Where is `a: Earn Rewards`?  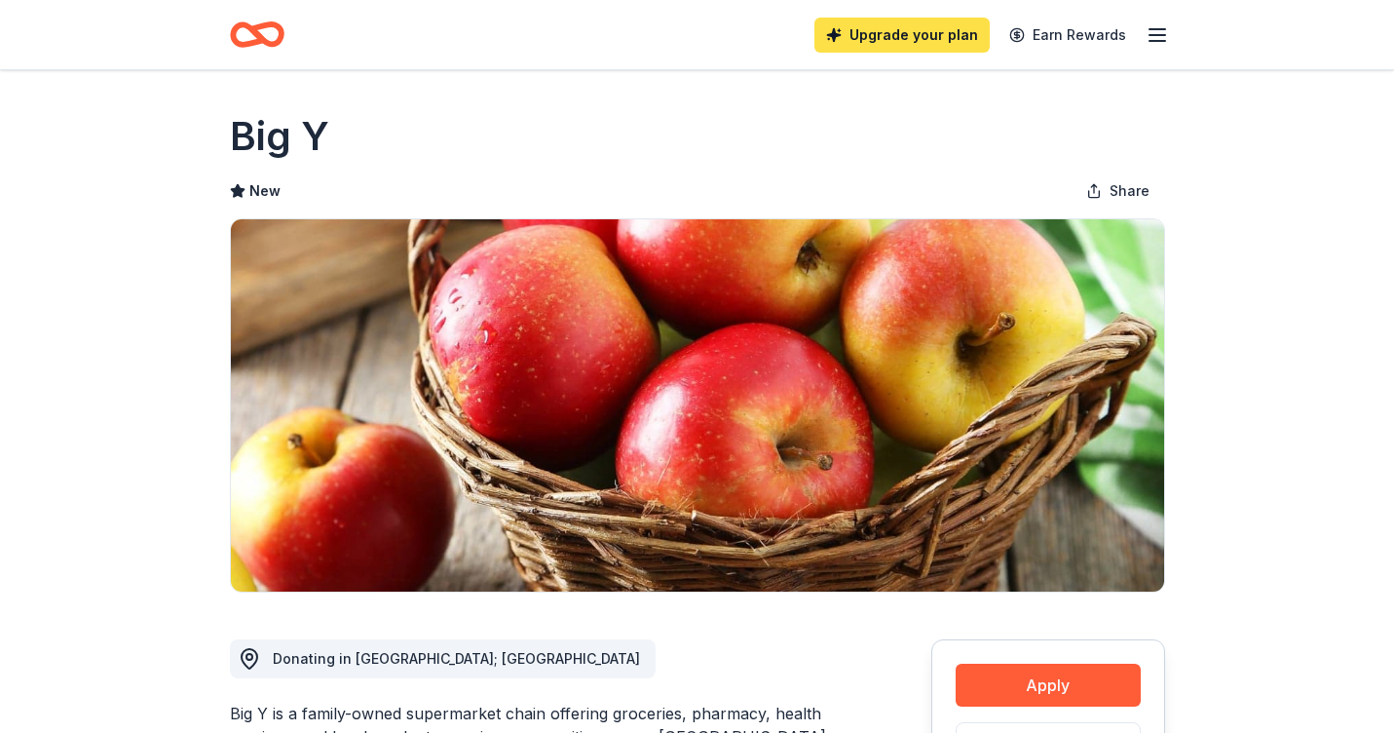 a: Earn Rewards is located at coordinates (1068, 35).